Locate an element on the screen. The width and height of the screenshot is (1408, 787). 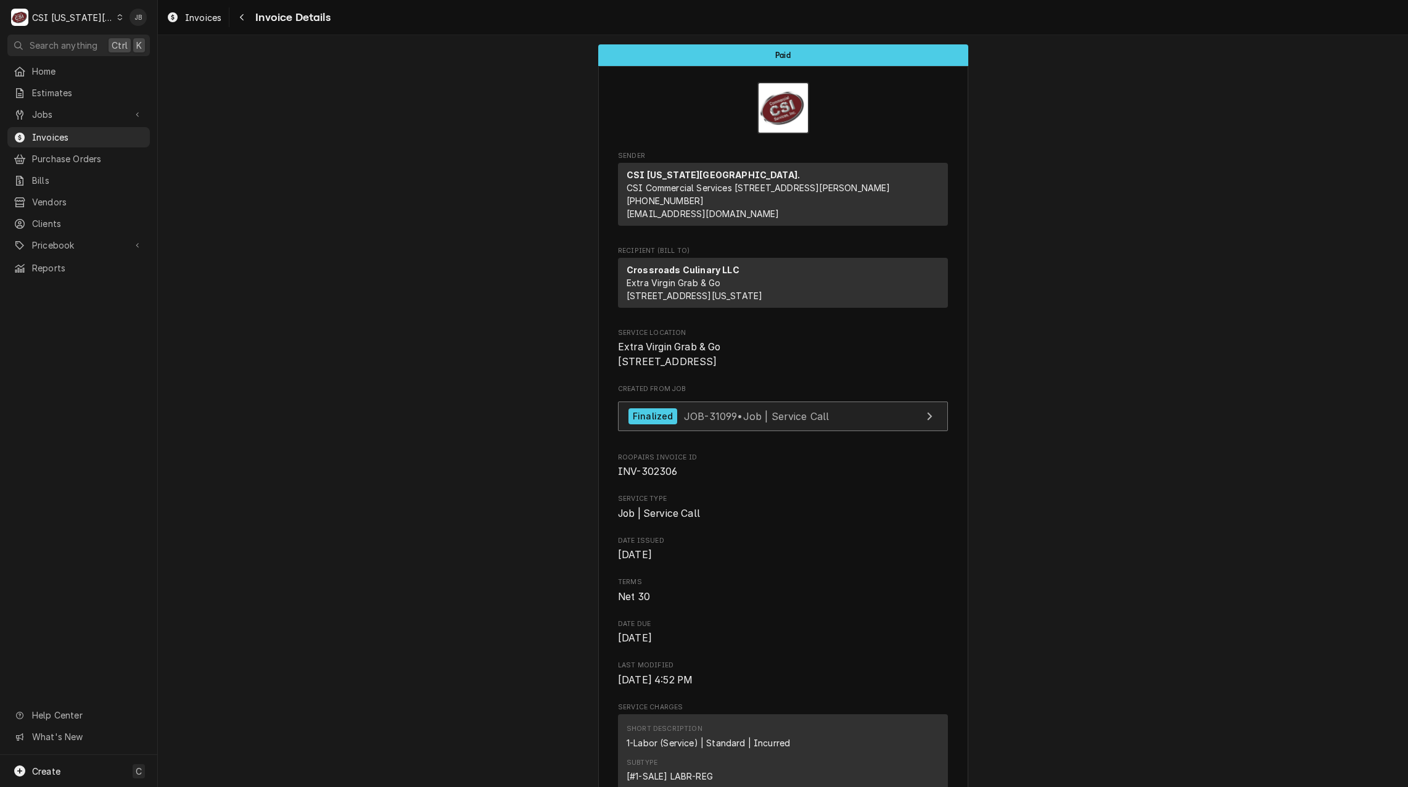
div: Date Due is located at coordinates (783, 632).